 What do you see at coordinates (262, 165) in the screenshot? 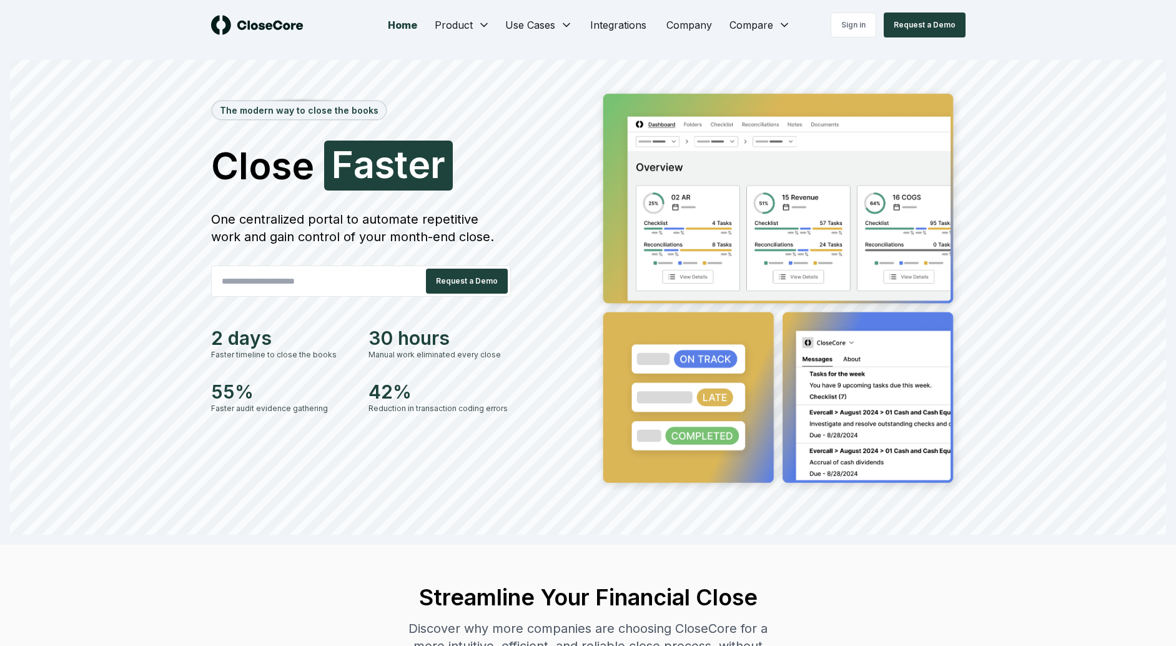
I see `span: Close` at bounding box center [262, 165].